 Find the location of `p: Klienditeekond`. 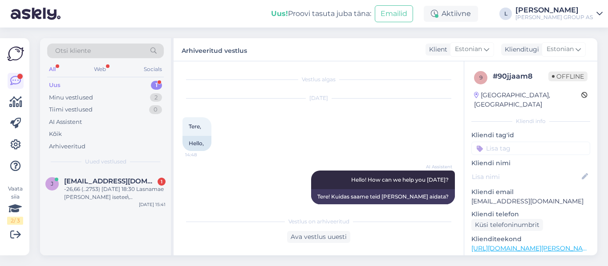

p: Klienditeekond is located at coordinates (530, 239).